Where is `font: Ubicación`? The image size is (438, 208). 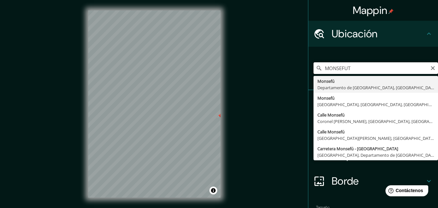
font: Ubicación is located at coordinates (355, 34).